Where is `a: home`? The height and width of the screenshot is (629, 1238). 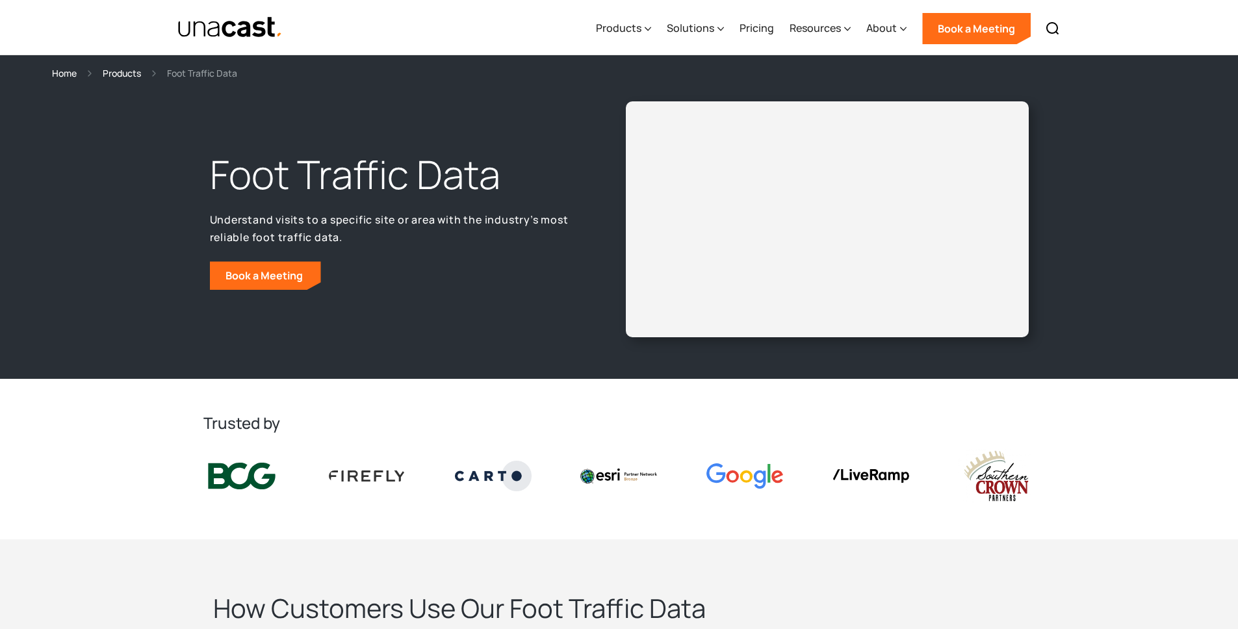
a: home is located at coordinates (230, 27).